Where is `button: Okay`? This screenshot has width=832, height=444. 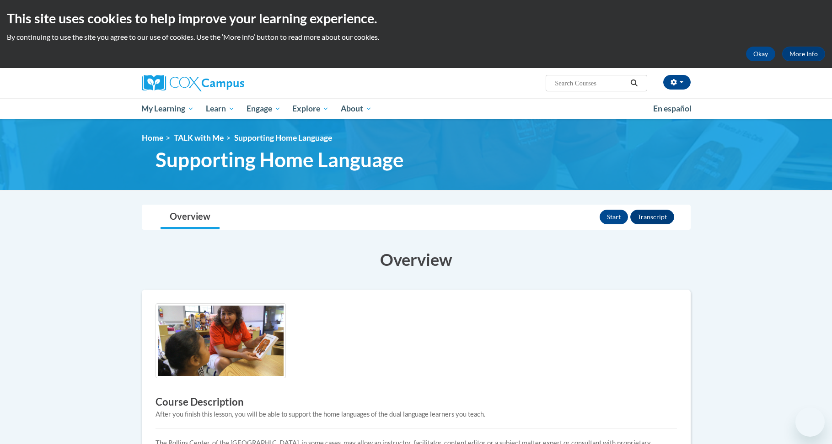 button: Okay is located at coordinates (760, 54).